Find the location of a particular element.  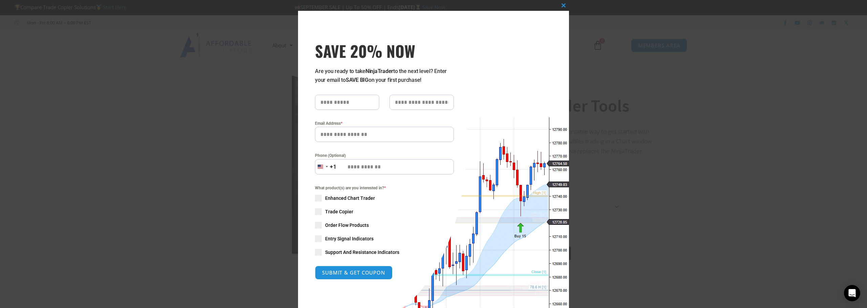

span: What product(s) are you interested in? is located at coordinates (384, 188).